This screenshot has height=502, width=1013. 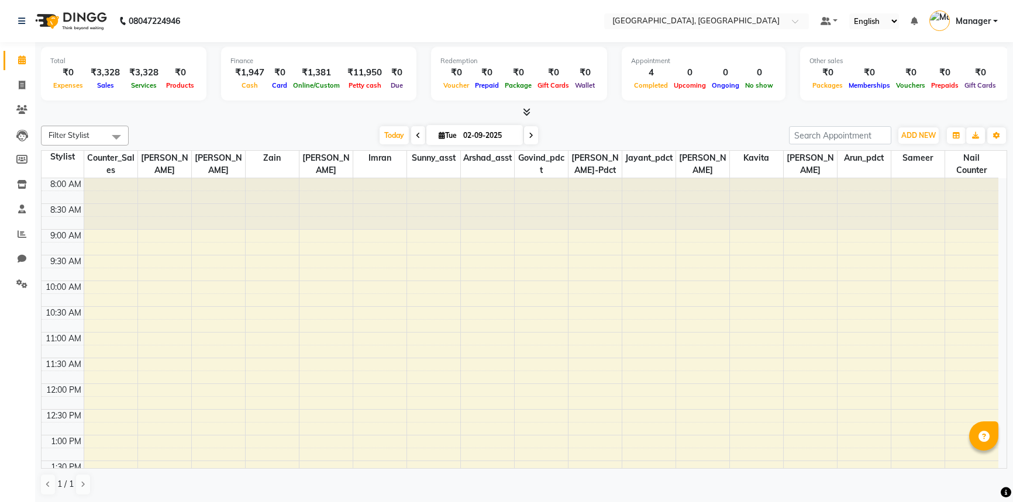 I want to click on div: Stylist, so click(x=63, y=157).